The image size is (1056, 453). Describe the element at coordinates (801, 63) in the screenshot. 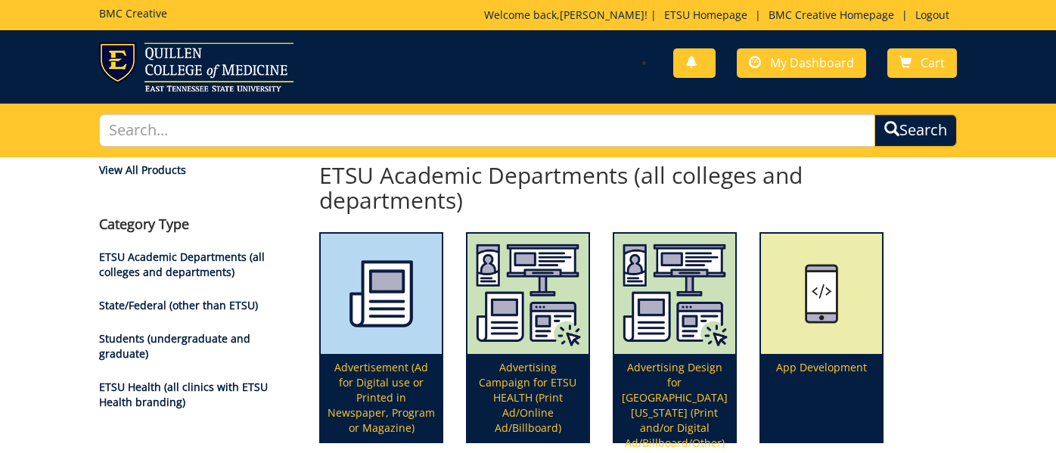

I see `a: My Dashboard` at that location.